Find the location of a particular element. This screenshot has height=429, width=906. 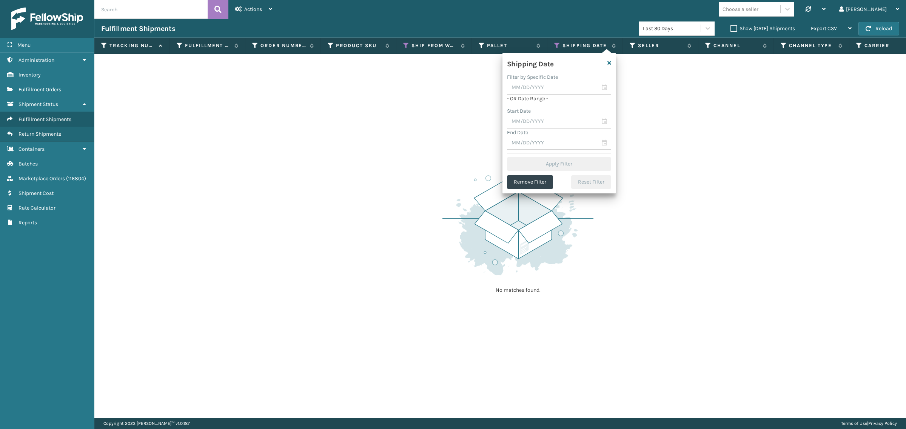

label: Shipping Date is located at coordinates (585, 46).